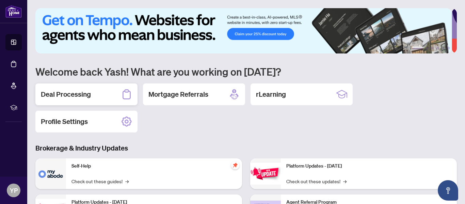 The image size is (465, 204). What do you see at coordinates (235, 165) in the screenshot?
I see `span: pushpin` at bounding box center [235, 165].